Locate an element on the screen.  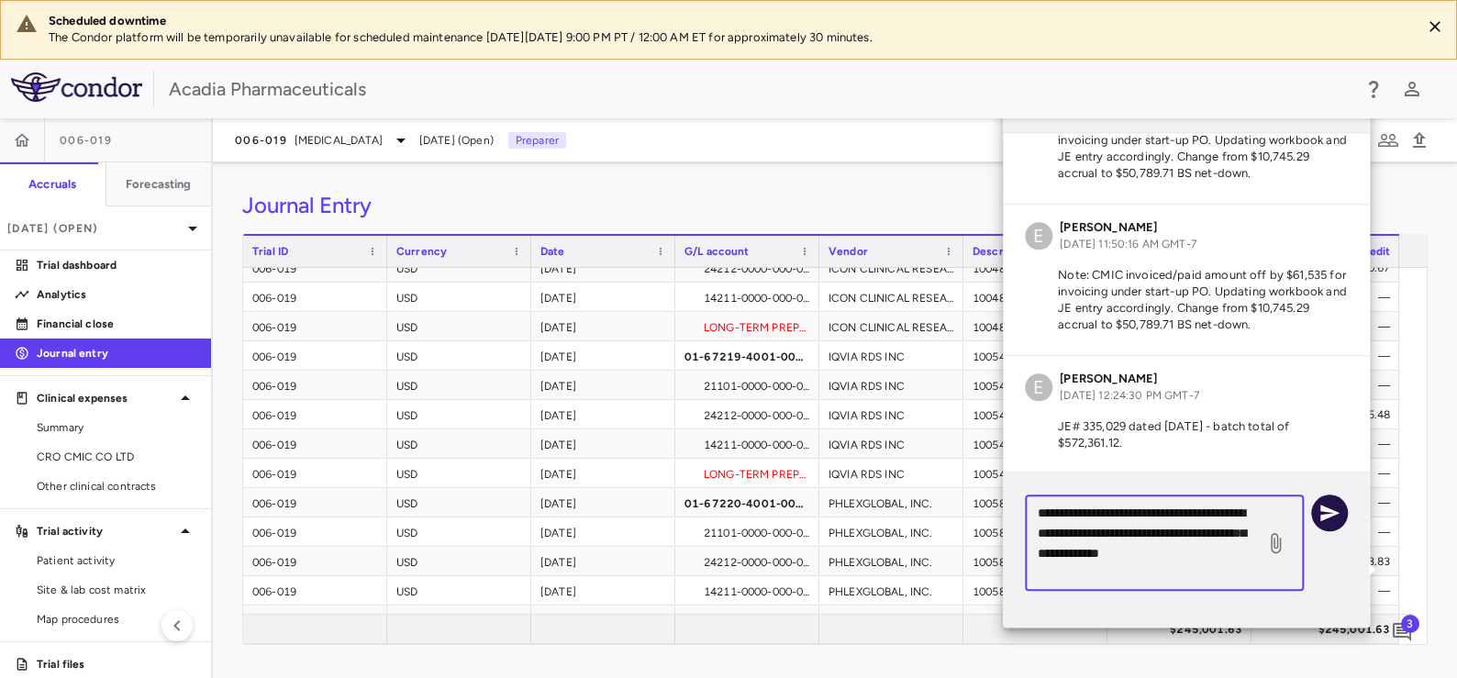
p: Clinical expenses is located at coordinates (106, 398).